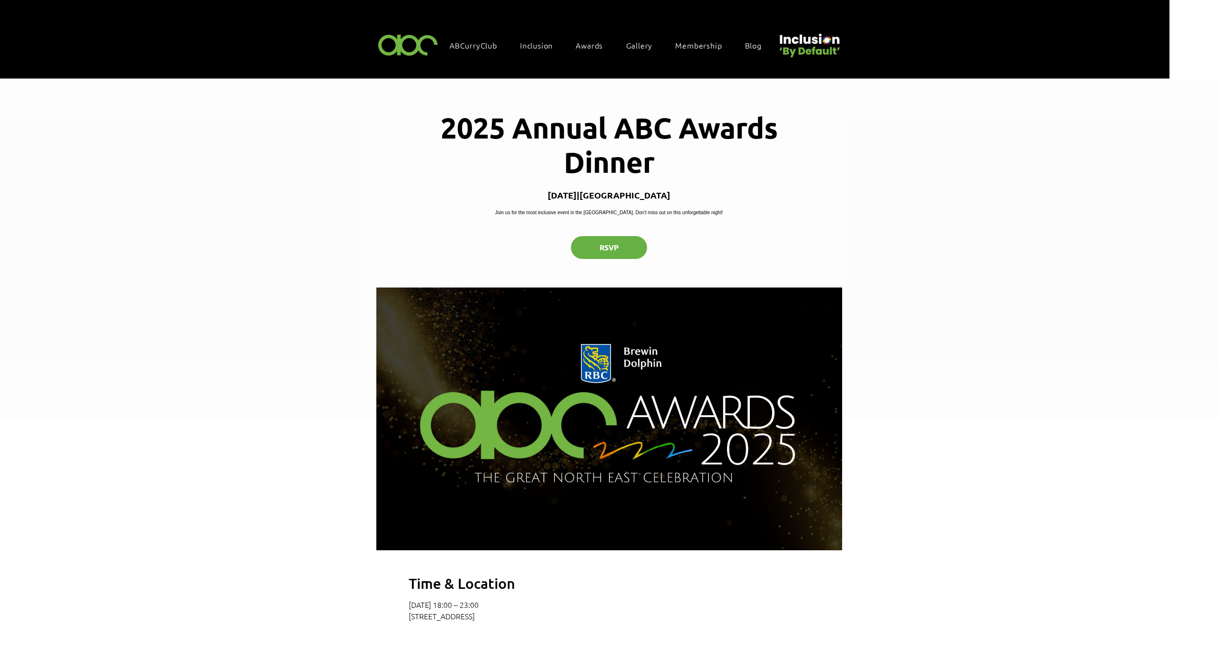 The image size is (1218, 645). I want to click on h2: Time & Location, so click(609, 583).